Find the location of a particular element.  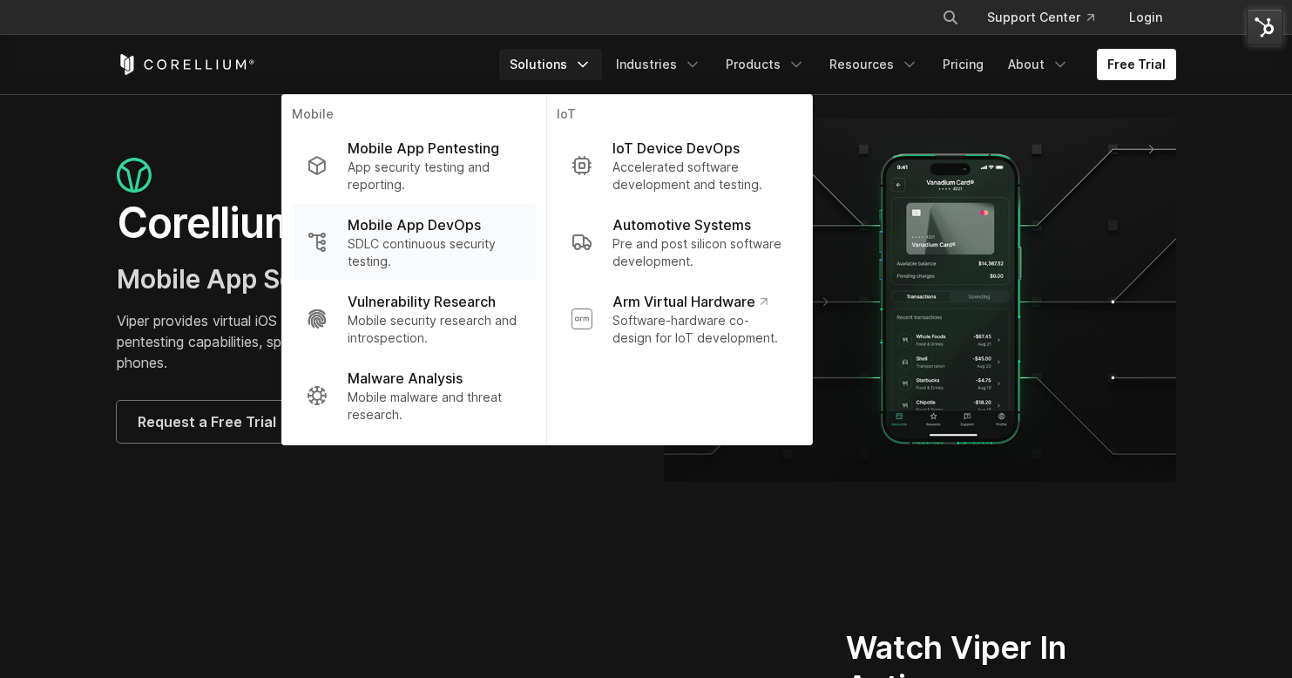

p: Vulnerability Research is located at coordinates (422, 301).